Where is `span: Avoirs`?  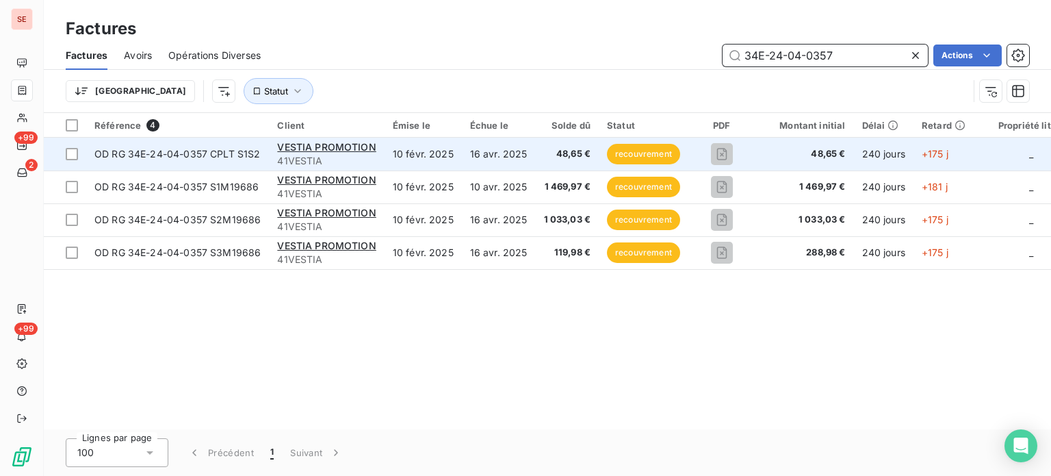
span: Avoirs is located at coordinates (138, 55).